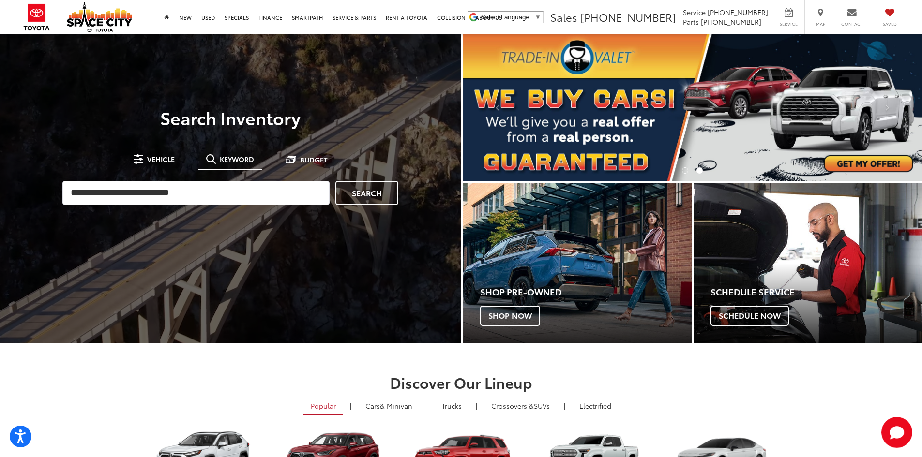 This screenshot has height=457, width=922. What do you see at coordinates (520, 406) in the screenshot?
I see `a: SUVs` at bounding box center [520, 406].